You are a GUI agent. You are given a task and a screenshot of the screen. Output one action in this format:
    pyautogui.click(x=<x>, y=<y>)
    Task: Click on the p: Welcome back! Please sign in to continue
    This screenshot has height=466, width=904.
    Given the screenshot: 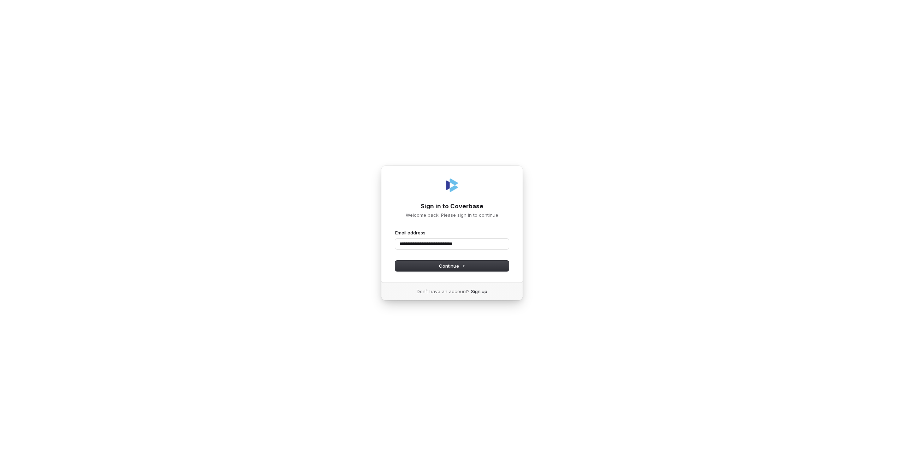 What is the action you would take?
    pyautogui.click(x=452, y=215)
    